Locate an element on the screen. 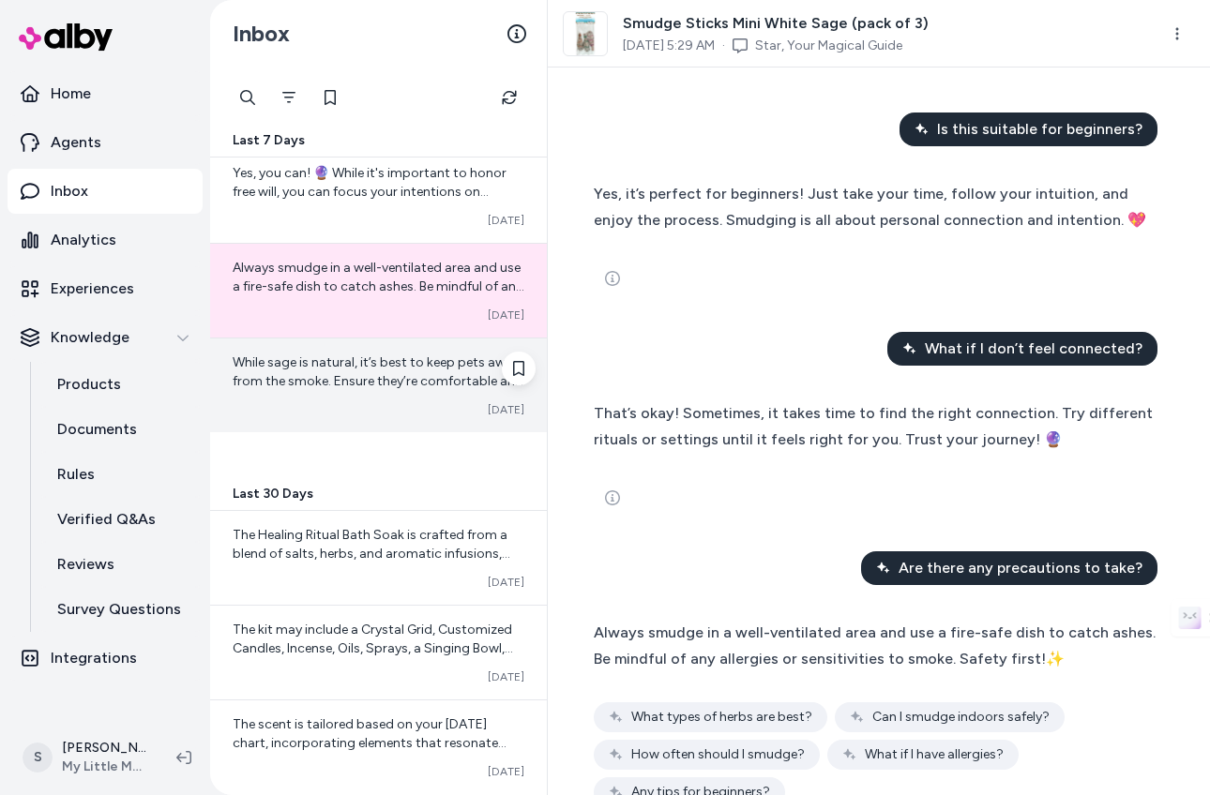  span: While sage is natural, it’s best to keep pets away from the smoke. Ensure they’re comfortable and... is located at coordinates (378, 381).